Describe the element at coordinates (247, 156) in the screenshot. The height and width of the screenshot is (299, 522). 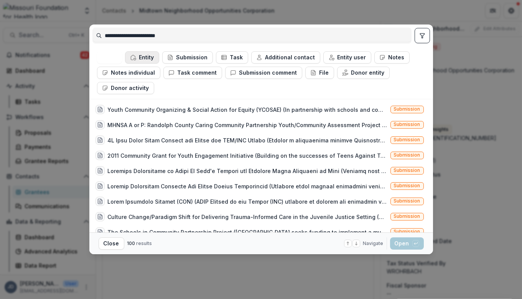
I see `div: 2011 Community Grant for Youth Engagement Initiative (Building on the successes of Teens Against ...` at that location.